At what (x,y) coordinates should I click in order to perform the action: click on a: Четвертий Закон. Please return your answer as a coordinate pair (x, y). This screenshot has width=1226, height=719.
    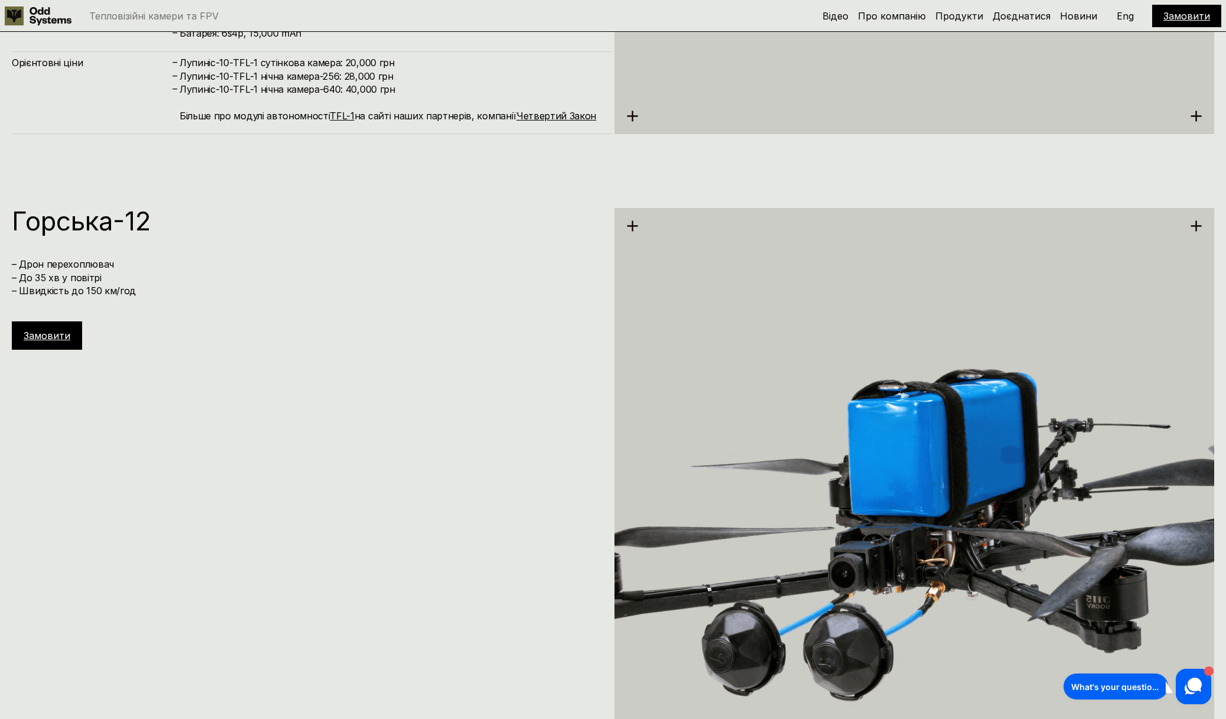
    Looking at the image, I should click on (556, 116).